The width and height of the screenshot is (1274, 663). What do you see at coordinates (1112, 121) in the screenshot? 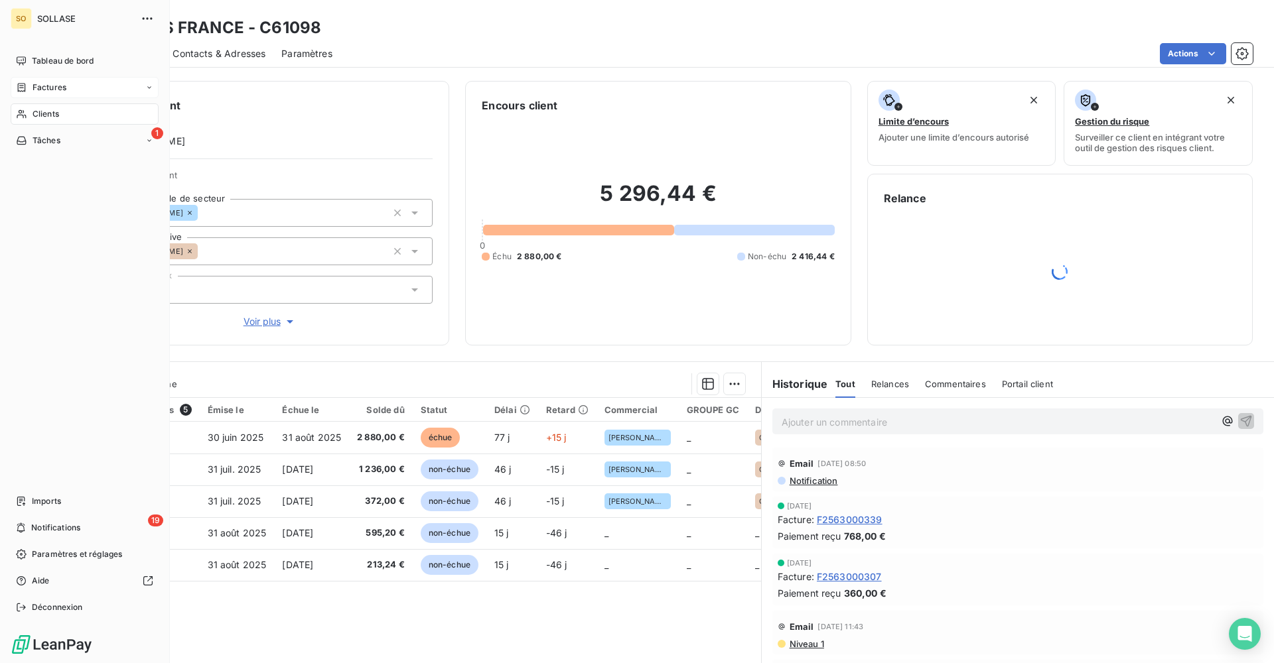
I see `span: Gestion du risque` at bounding box center [1112, 121].